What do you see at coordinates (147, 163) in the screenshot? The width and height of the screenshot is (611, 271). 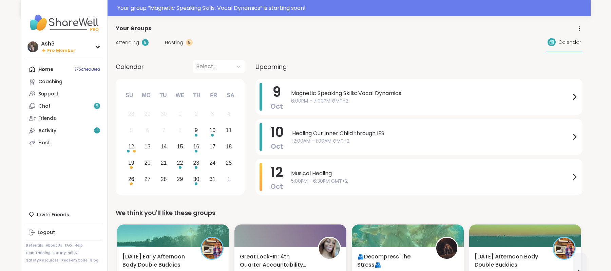 I see `div: Choose Monday, October 20th, 2025` at bounding box center [147, 163].